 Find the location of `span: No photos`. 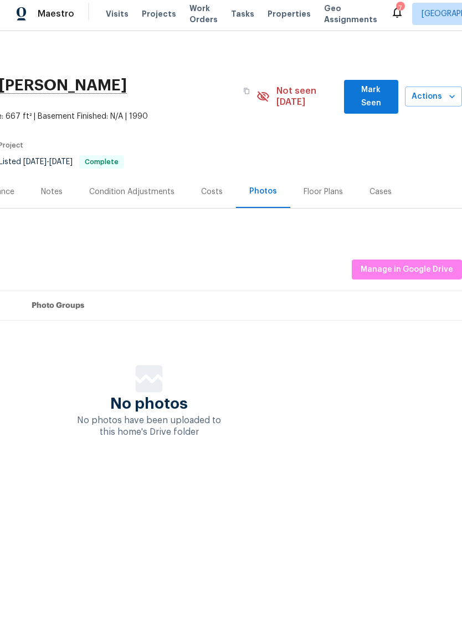

span: No photos is located at coordinates (149, 408).